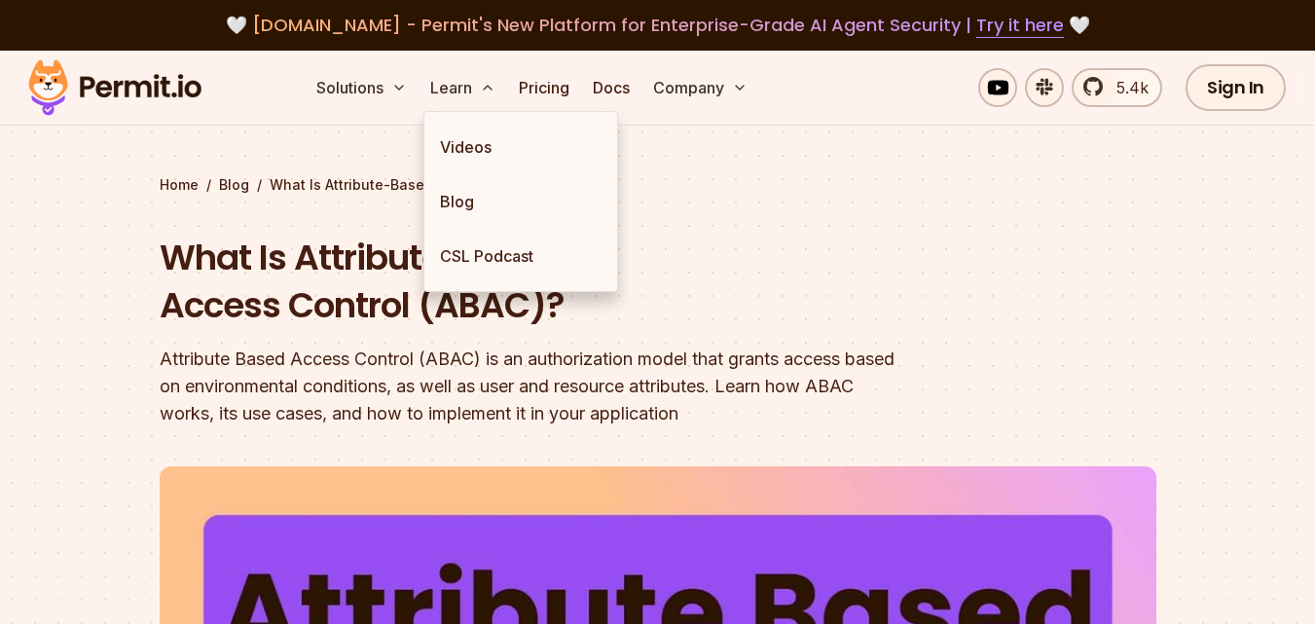 The image size is (1315, 624). I want to click on button: Company, so click(700, 88).